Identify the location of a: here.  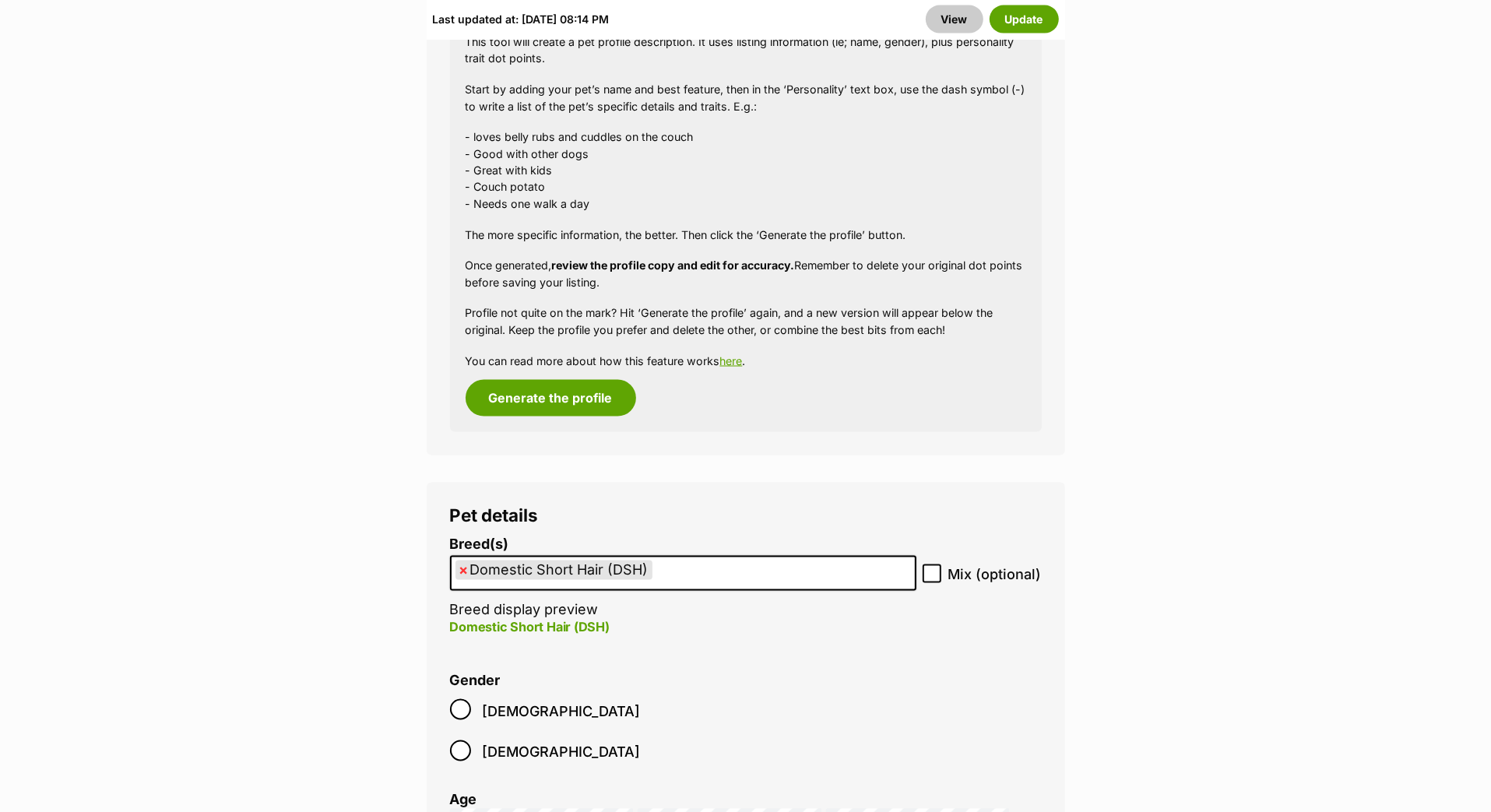
(732, 361).